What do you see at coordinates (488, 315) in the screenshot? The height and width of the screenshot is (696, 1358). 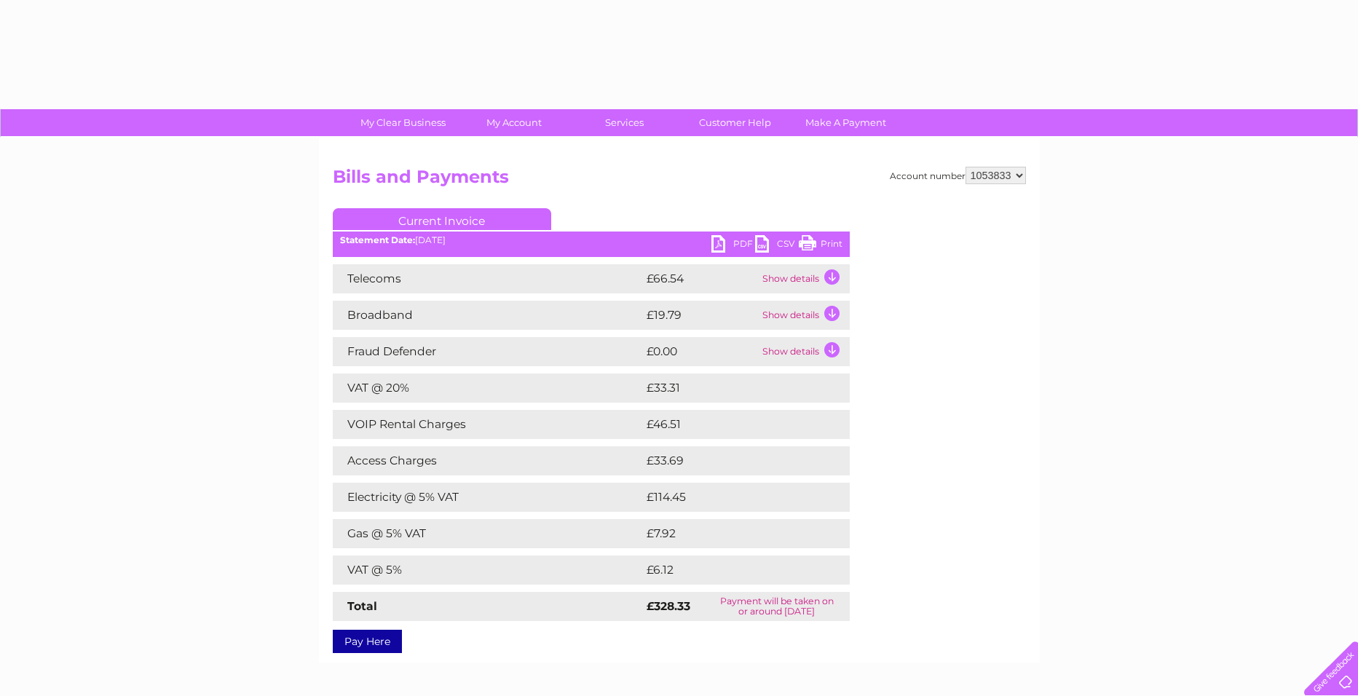 I see `td: Broadband` at bounding box center [488, 315].